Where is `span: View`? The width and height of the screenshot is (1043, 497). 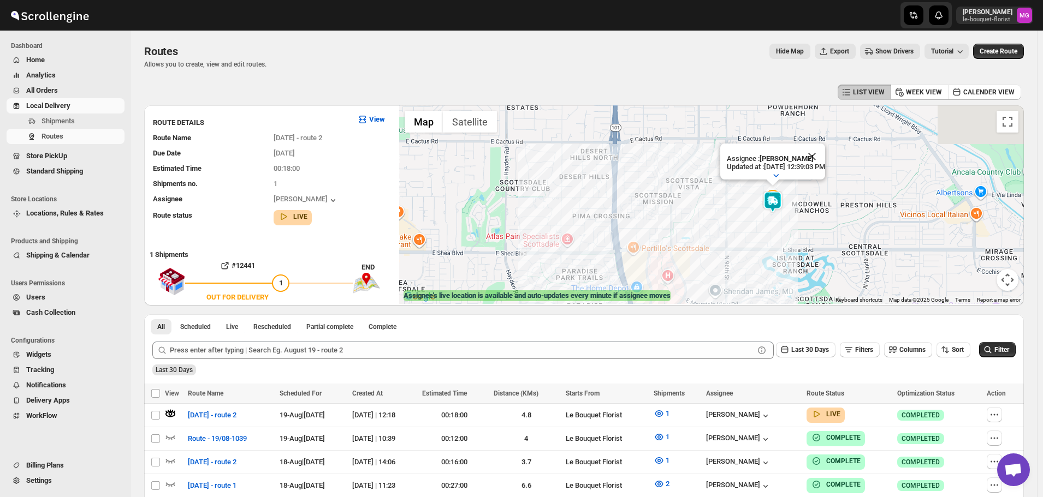 span: View is located at coordinates (172, 394).